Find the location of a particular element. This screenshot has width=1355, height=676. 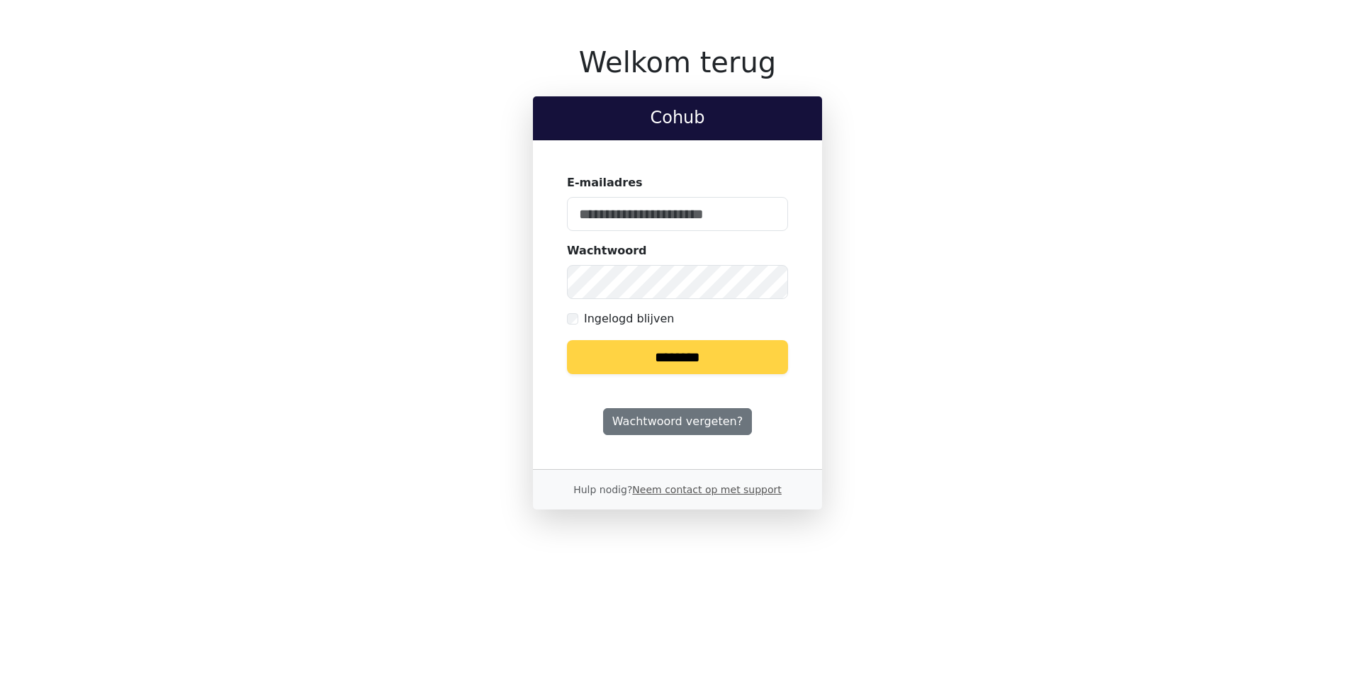

label: E-mailadres is located at coordinates (605, 183).